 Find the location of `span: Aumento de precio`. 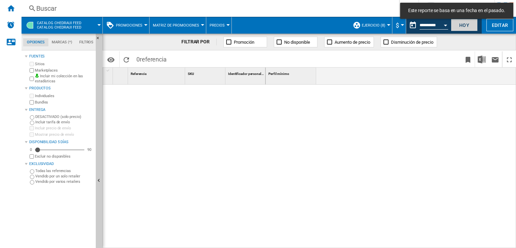

span: Aumento de precio is located at coordinates (352, 42).